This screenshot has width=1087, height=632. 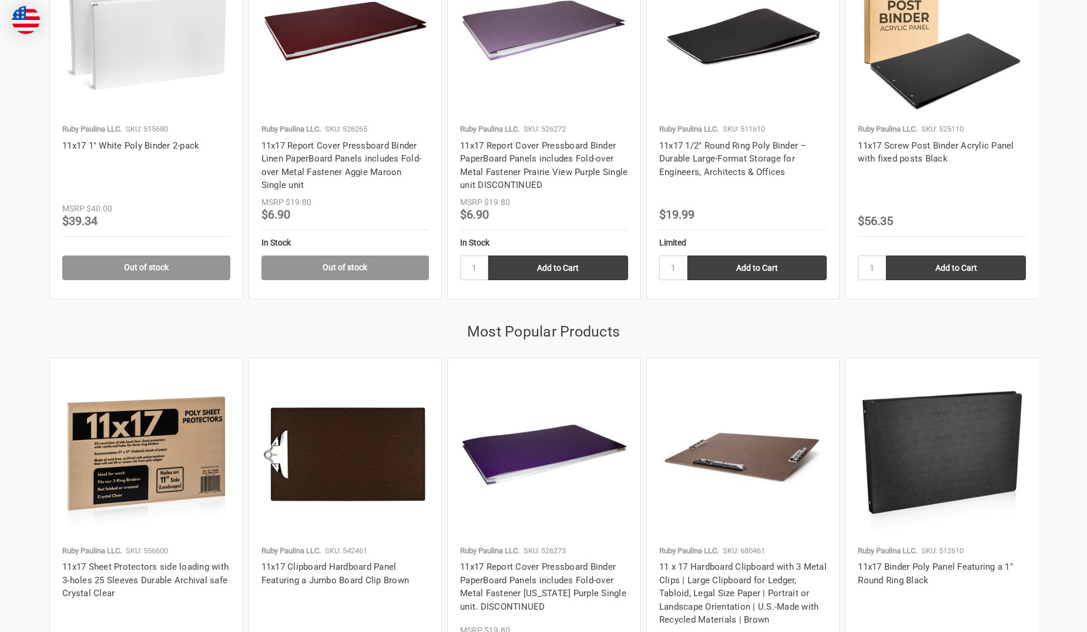 I want to click on p: SKU: 511610, so click(x=744, y=129).